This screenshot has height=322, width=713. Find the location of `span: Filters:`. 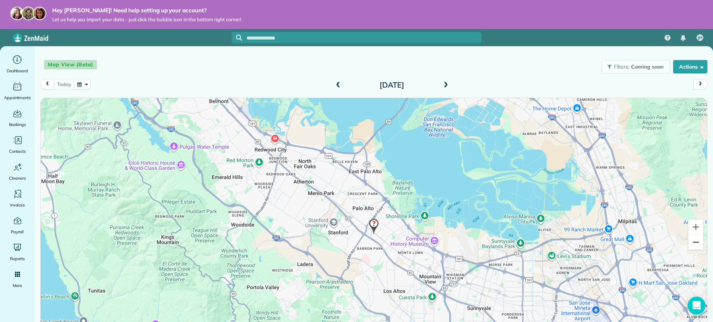

span: Filters: is located at coordinates (622, 67).